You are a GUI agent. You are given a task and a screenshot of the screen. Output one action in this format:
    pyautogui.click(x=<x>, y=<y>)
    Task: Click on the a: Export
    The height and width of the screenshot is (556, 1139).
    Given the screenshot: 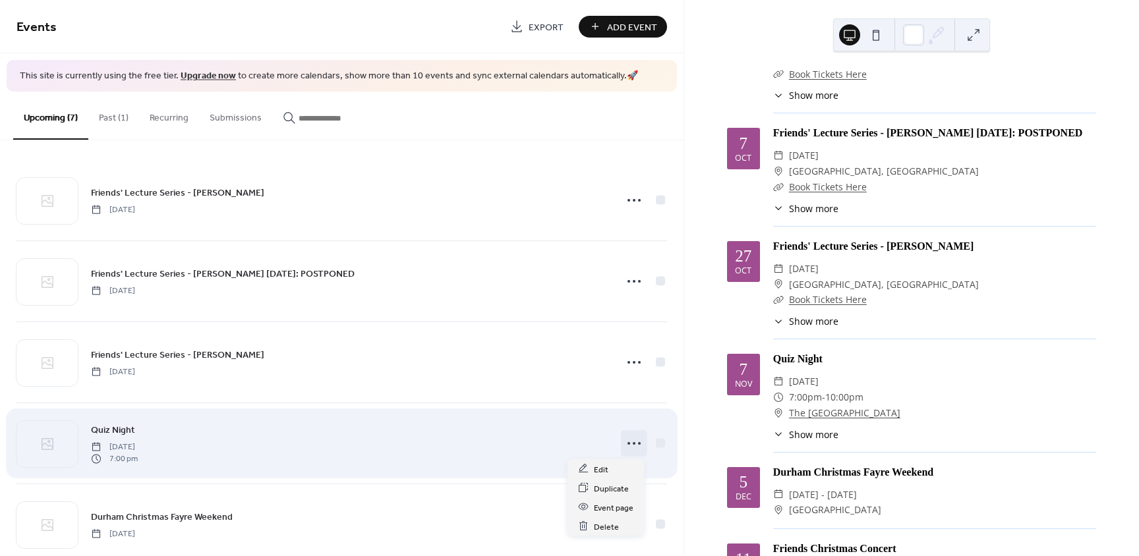 What is the action you would take?
    pyautogui.click(x=536, y=26)
    